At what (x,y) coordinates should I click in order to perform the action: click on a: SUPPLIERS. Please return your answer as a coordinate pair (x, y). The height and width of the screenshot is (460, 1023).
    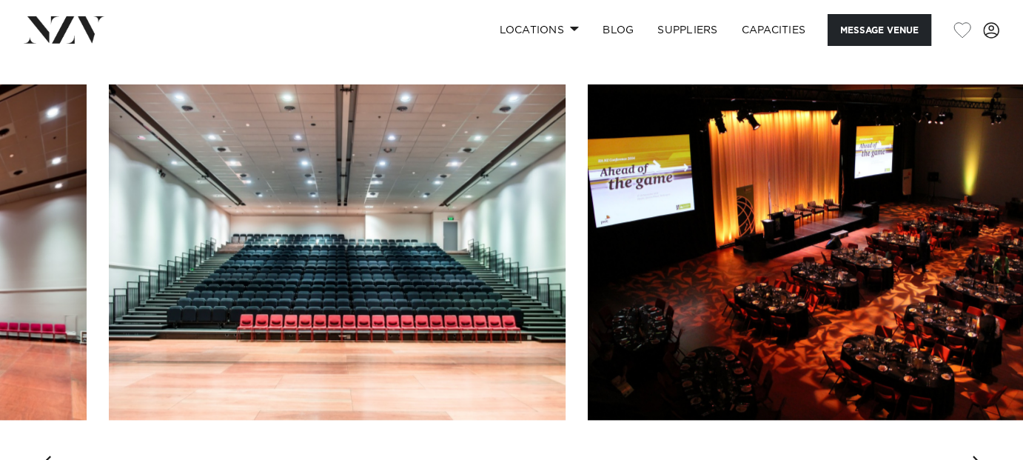
    Looking at the image, I should click on (687, 30).